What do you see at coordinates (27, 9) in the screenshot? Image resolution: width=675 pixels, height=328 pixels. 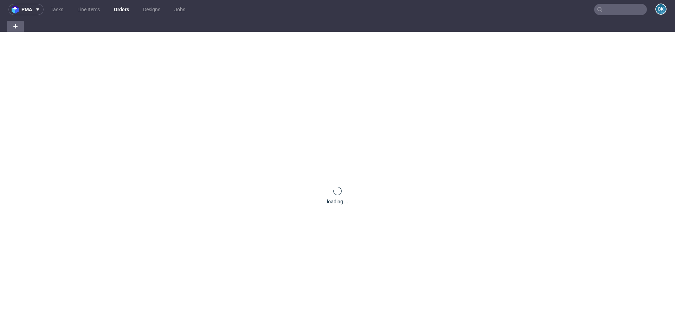 I see `span: pma` at bounding box center [27, 9].